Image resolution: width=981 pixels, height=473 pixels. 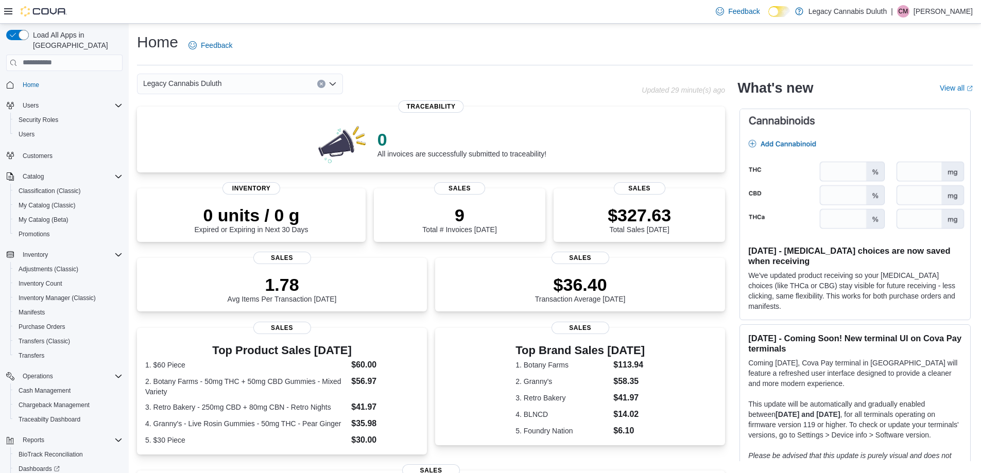 What do you see at coordinates (580, 285) in the screenshot?
I see `p: $36.40` at bounding box center [580, 285].